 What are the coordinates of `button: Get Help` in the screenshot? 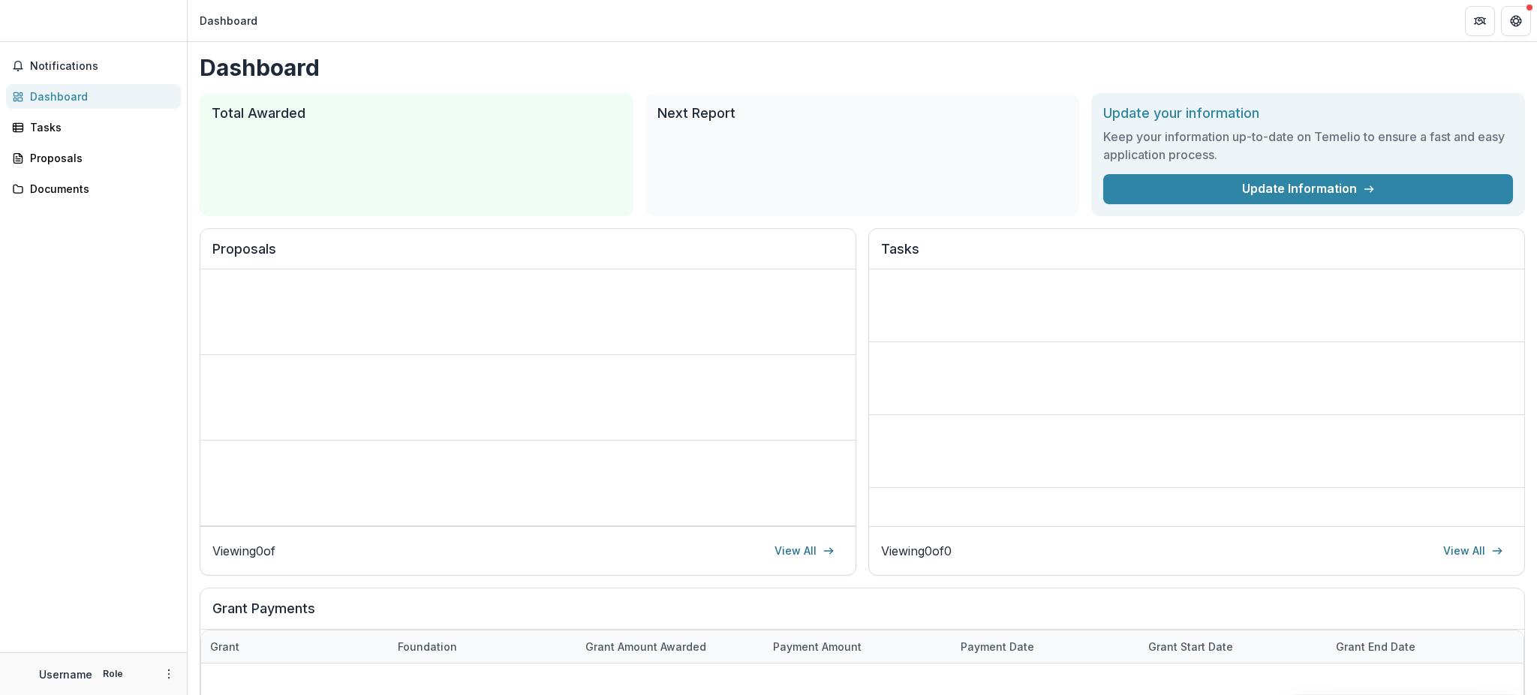 It's located at (1516, 21).